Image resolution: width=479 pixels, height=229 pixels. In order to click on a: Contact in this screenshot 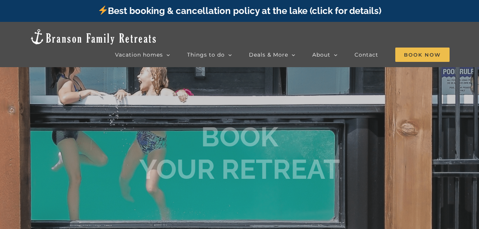, I will do `click(366, 55)`.